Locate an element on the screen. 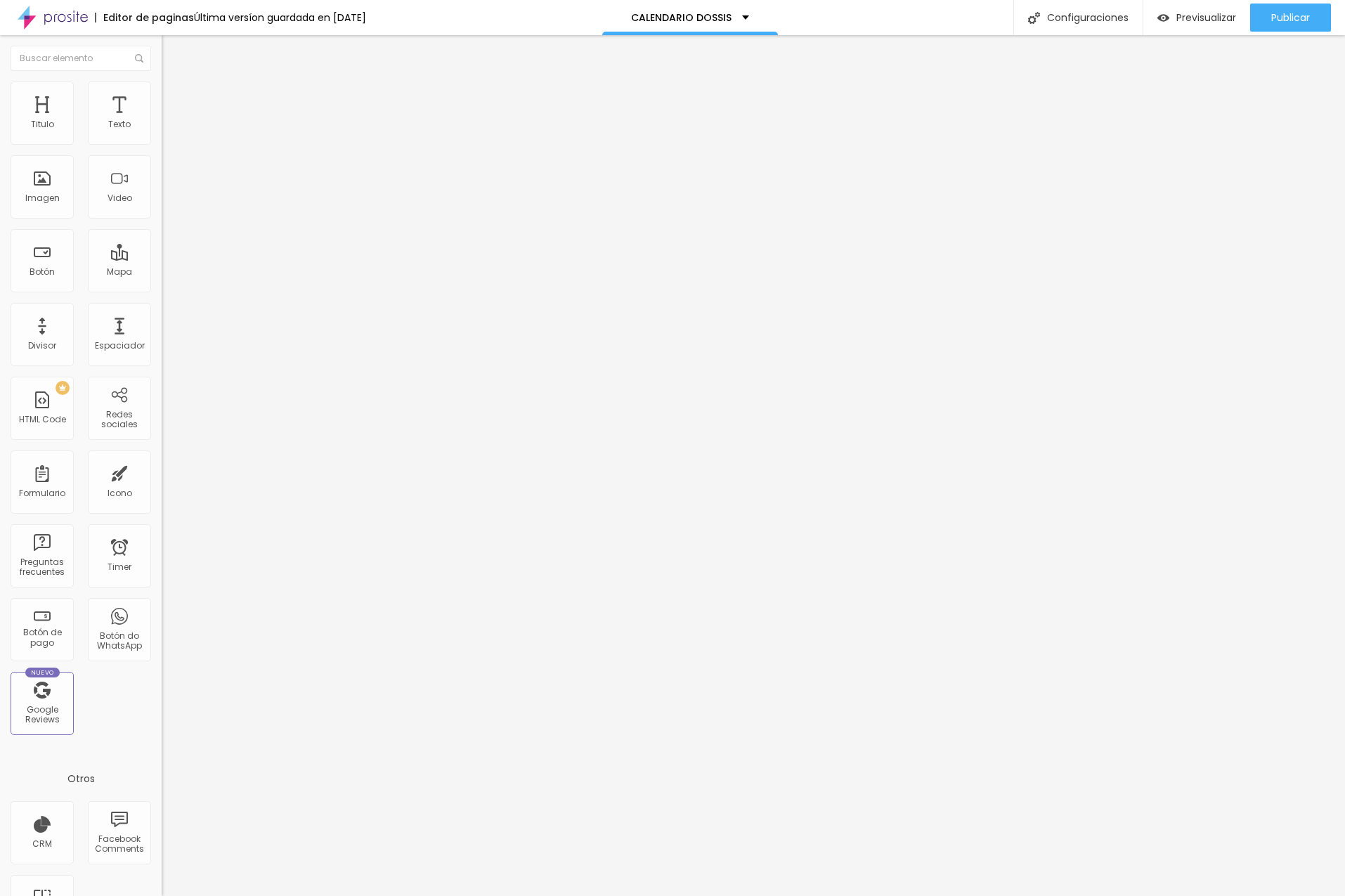 This screenshot has height=896, width=1345. p: CALENDARIO DOSSIS is located at coordinates (681, 18).